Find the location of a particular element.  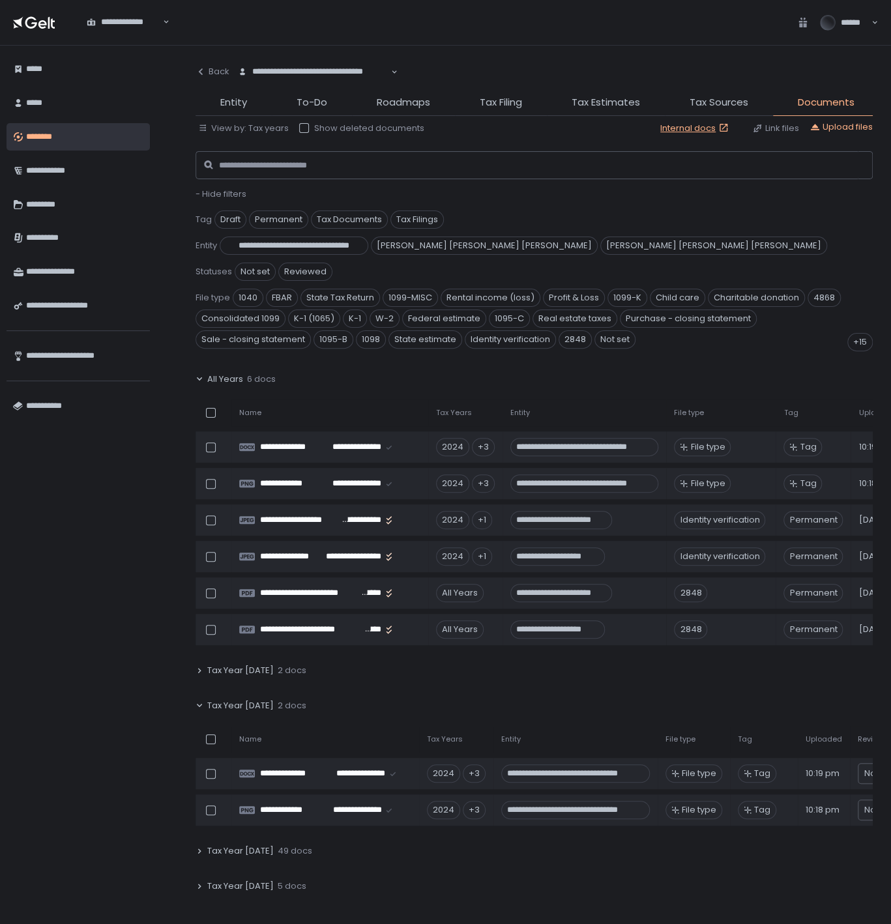

span: Roadmaps is located at coordinates (403, 102).